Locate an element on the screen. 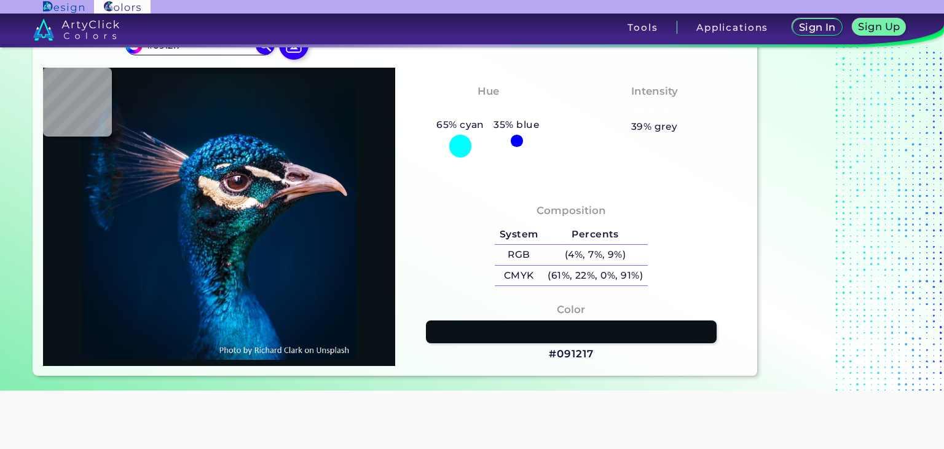  h4: Intensity is located at coordinates (654, 91).